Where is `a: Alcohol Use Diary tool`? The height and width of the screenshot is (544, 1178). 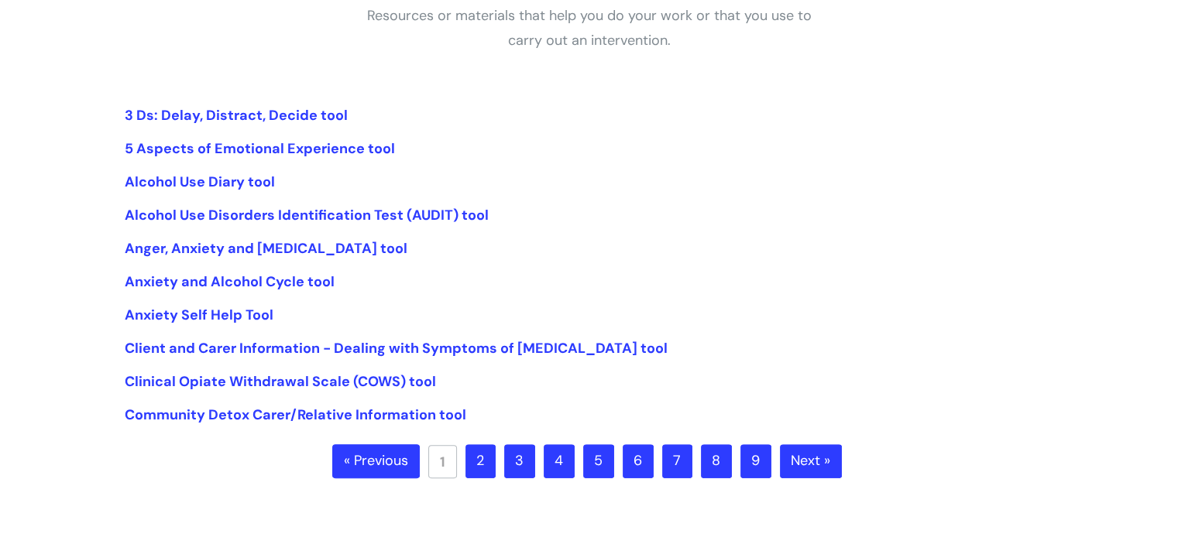 a: Alcohol Use Diary tool is located at coordinates (200, 182).